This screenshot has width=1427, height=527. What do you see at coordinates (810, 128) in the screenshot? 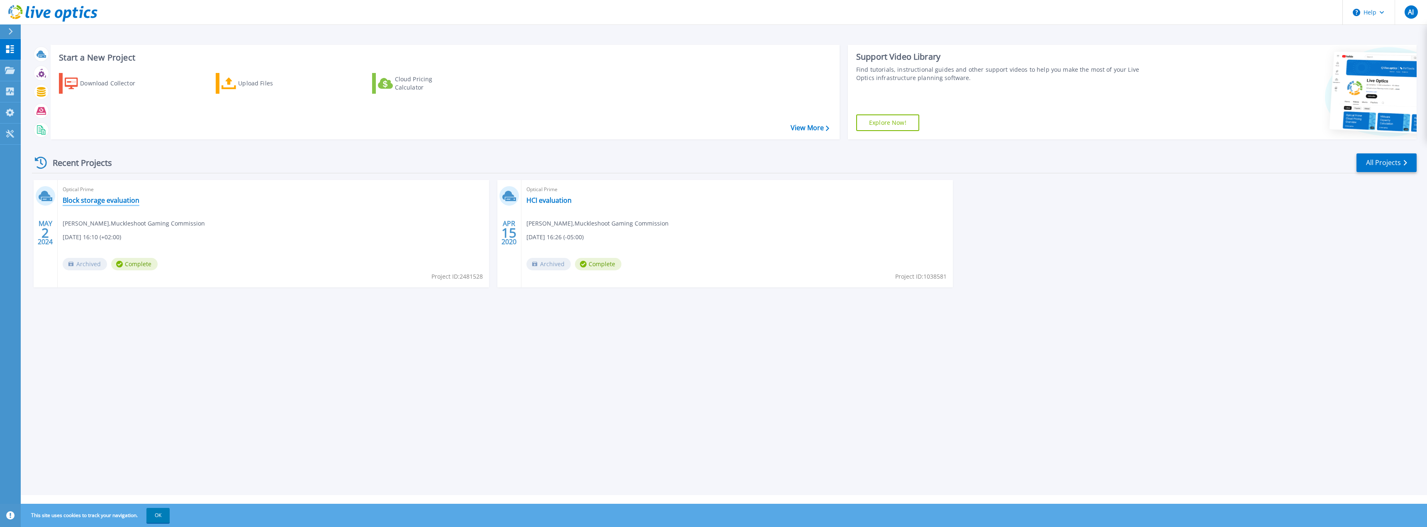
I see `a: View More` at bounding box center [810, 128].